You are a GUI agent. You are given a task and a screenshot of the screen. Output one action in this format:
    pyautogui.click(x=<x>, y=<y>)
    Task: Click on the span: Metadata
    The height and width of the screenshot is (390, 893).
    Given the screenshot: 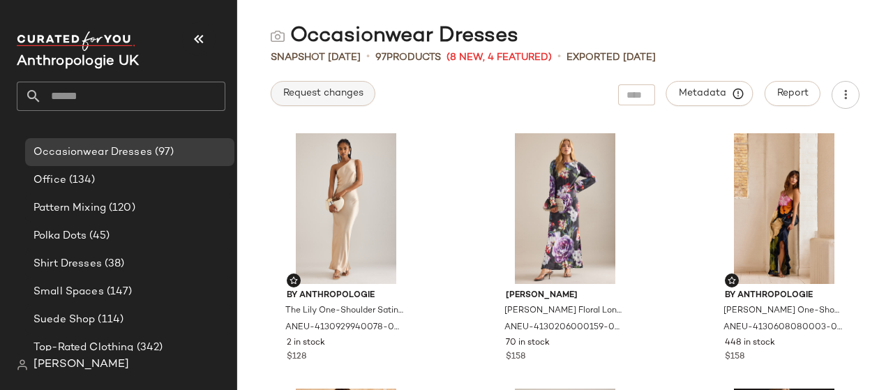 What is the action you would take?
    pyautogui.click(x=709, y=93)
    